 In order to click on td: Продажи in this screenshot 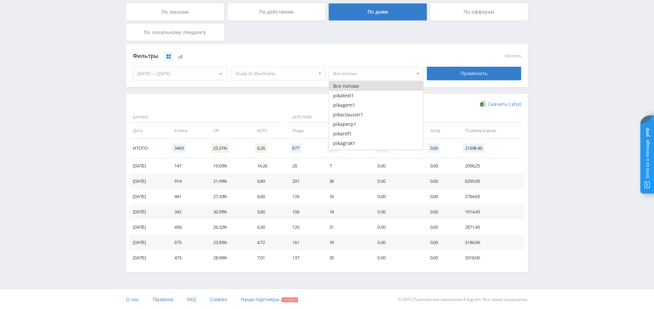, I will do `click(346, 130)`.